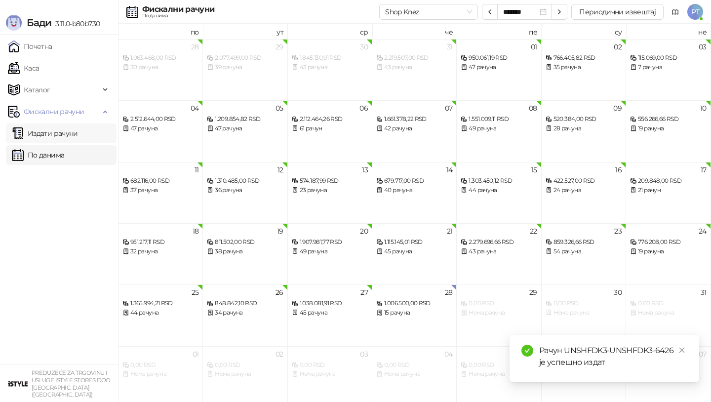 Image resolution: width=711 pixels, height=402 pixels. What do you see at coordinates (196, 231) in the screenshot?
I see `div: 18` at bounding box center [196, 231].